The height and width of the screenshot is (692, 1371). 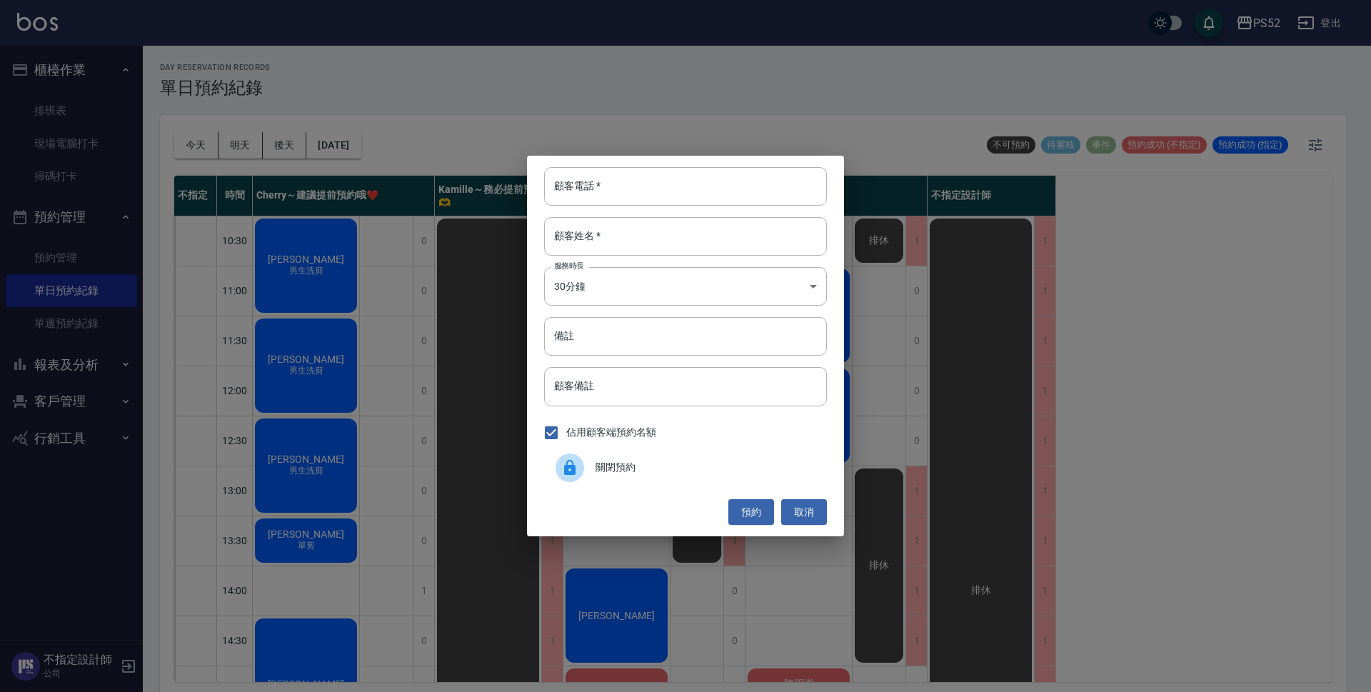 I want to click on div: 30分鐘, so click(x=685, y=286).